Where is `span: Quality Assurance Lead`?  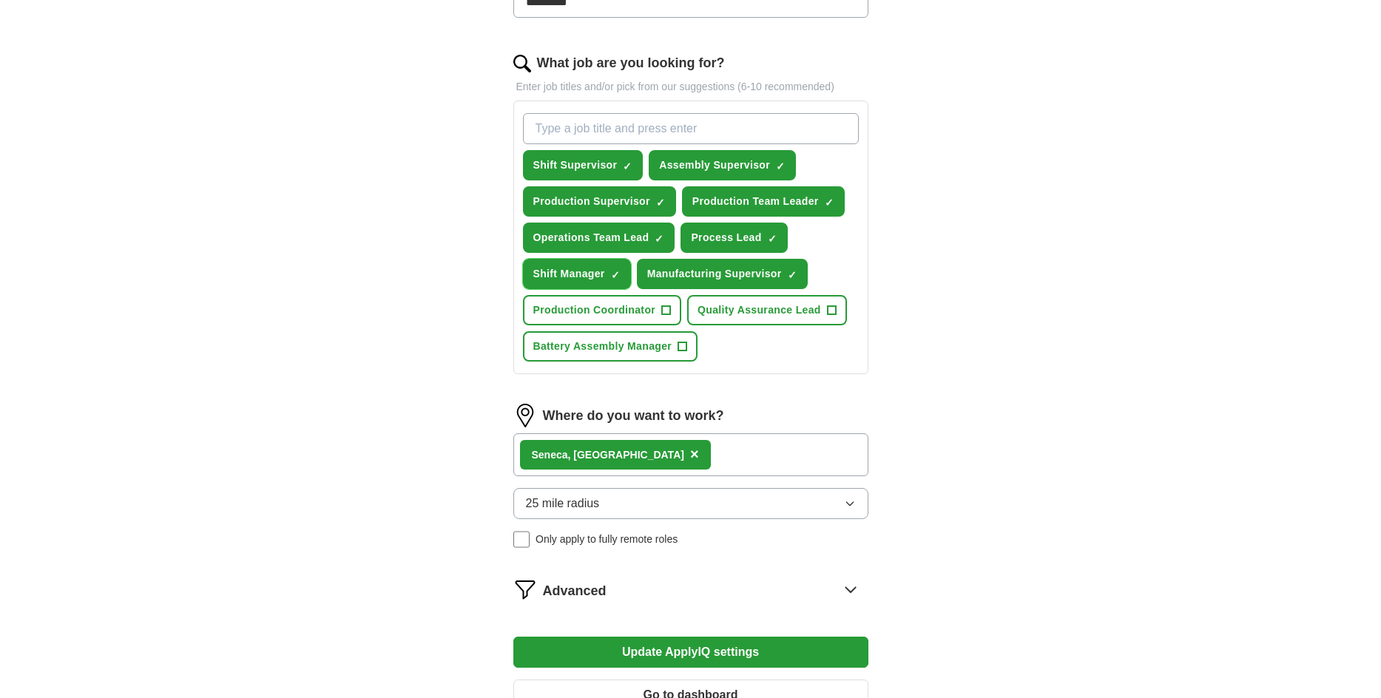 span: Quality Assurance Lead is located at coordinates (759, 310).